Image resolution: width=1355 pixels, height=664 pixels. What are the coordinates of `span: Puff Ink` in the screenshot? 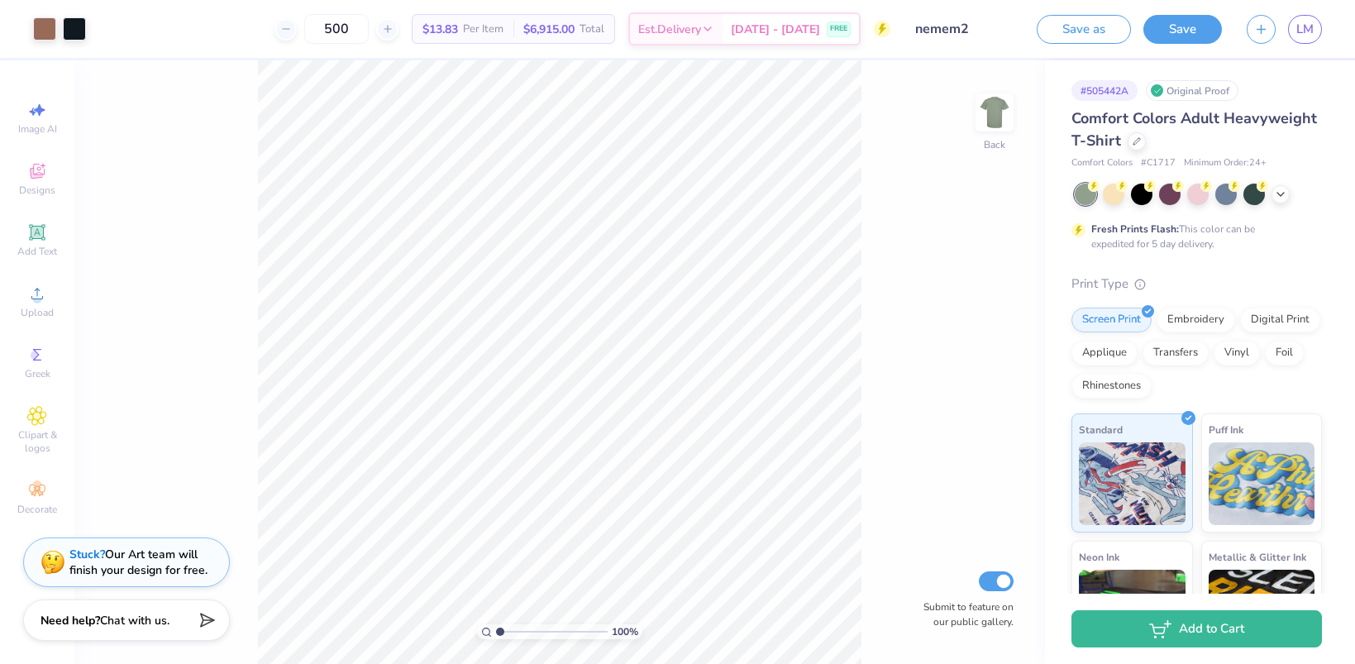 It's located at (1226, 429).